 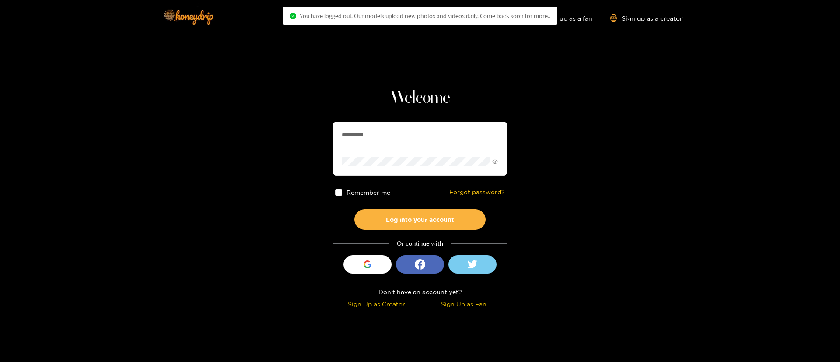 What do you see at coordinates (420, 291) in the screenshot?
I see `div: Don't have an account yet?` at bounding box center [420, 291].